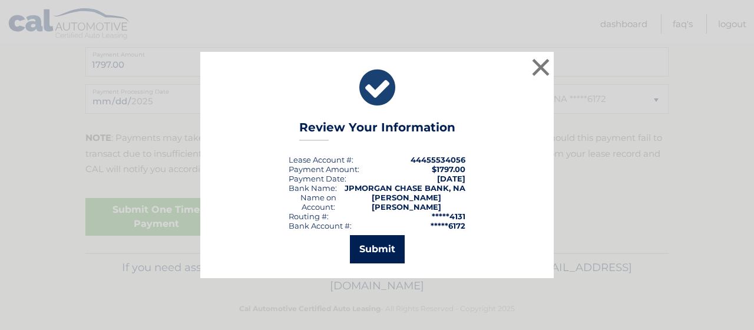  I want to click on span: Payment Date, so click(316, 178).